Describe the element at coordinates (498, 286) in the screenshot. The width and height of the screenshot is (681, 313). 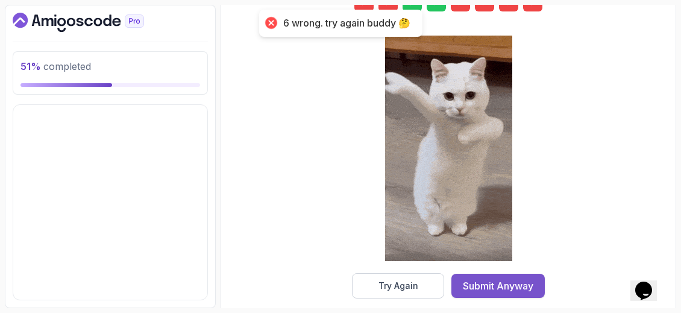
I see `div: Submit Anyway` at that location.